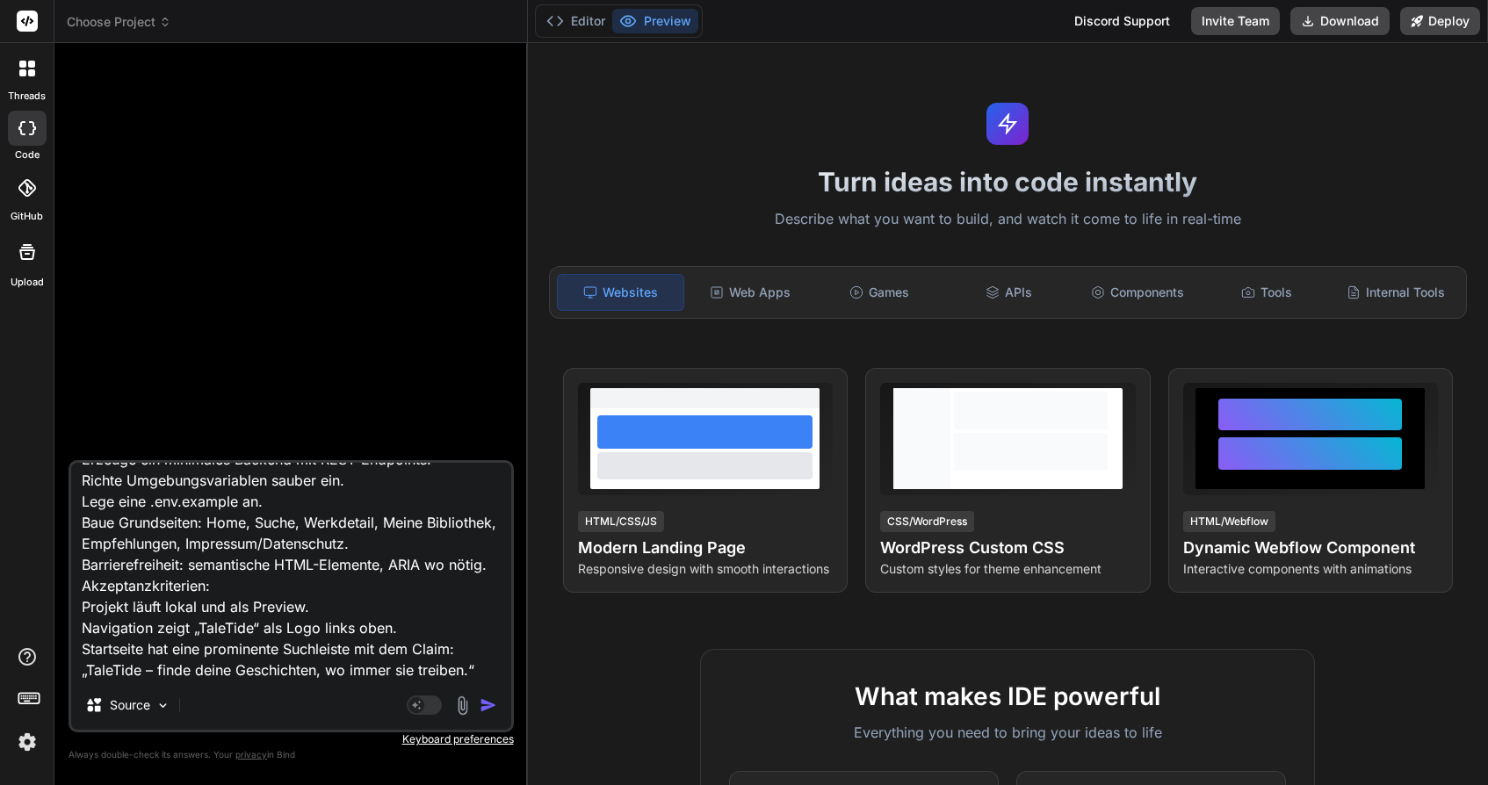 The height and width of the screenshot is (785, 1488). I want to click on div: APIs, so click(1008, 292).